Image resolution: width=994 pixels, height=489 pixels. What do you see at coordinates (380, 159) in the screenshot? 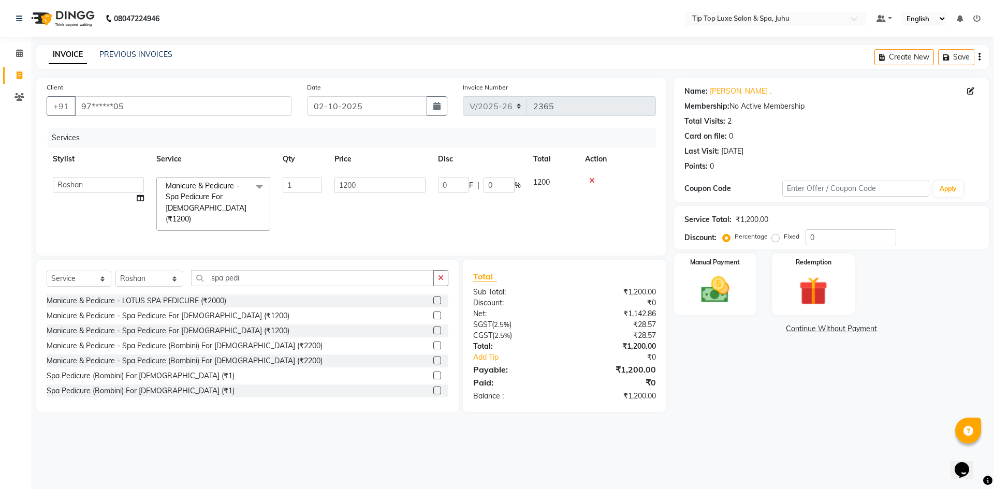
I see `th: Price` at bounding box center [380, 159].